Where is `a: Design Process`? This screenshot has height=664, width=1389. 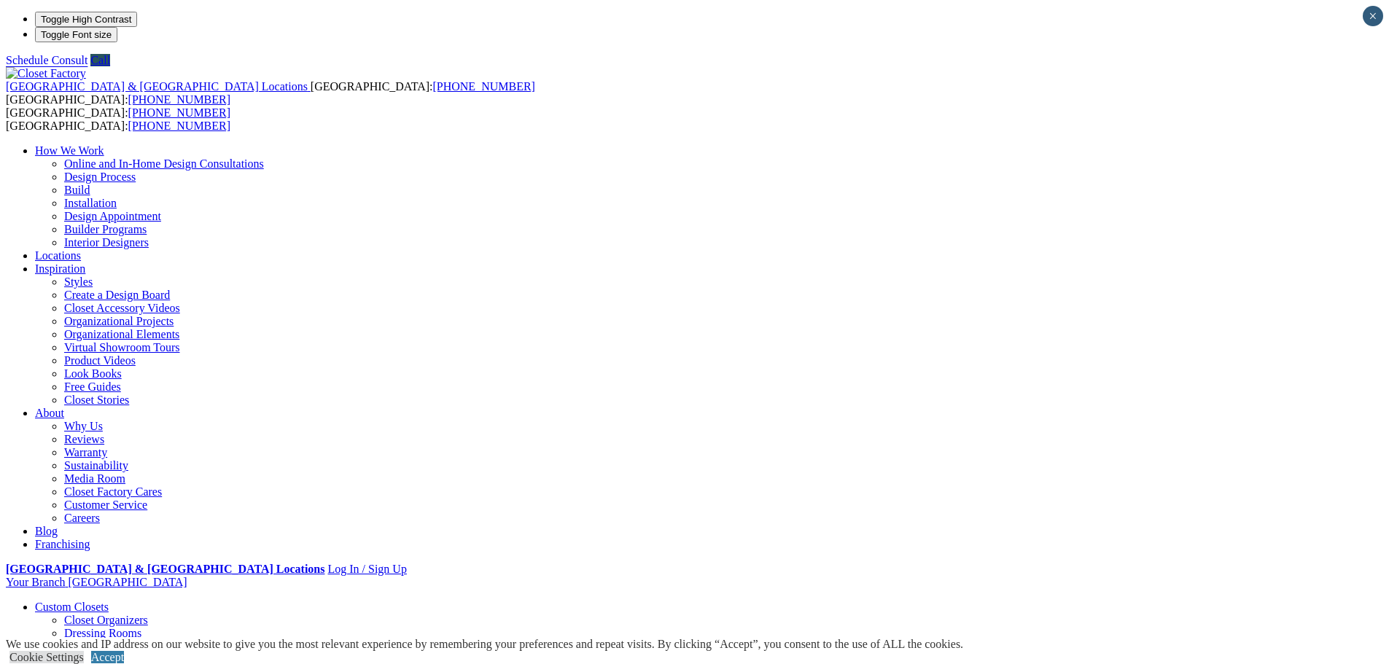 a: Design Process is located at coordinates (100, 176).